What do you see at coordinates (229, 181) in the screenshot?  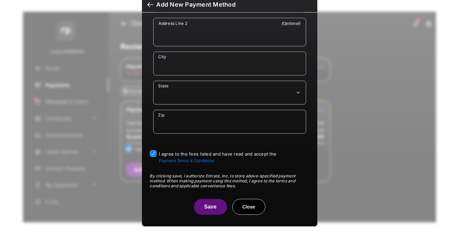 I see `div: By clicking save, I authorize Entrata, Inc. to store above-specified payment method. When making ...` at bounding box center [229, 181].